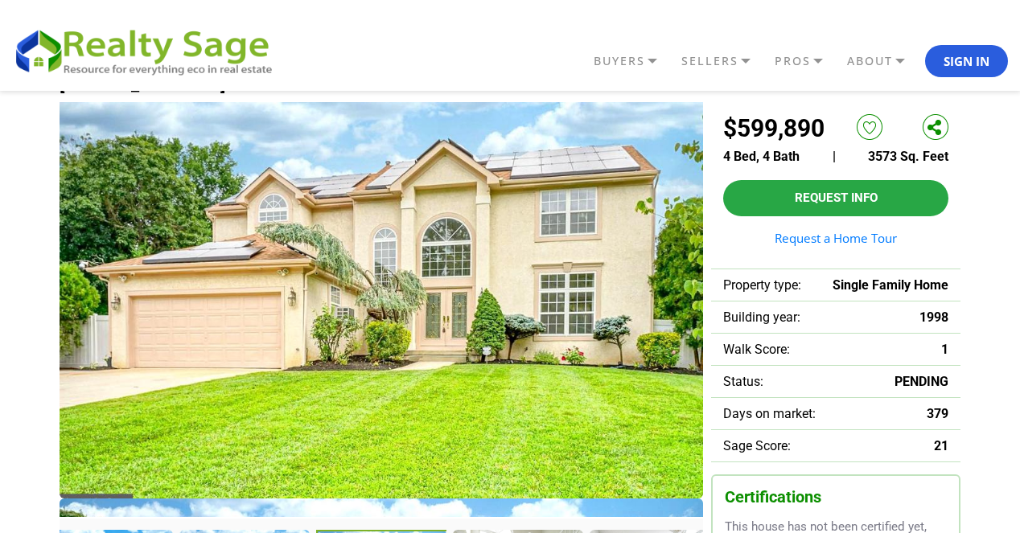 This screenshot has width=1020, height=533. Describe the element at coordinates (762, 285) in the screenshot. I see `span: Property type:` at that location.